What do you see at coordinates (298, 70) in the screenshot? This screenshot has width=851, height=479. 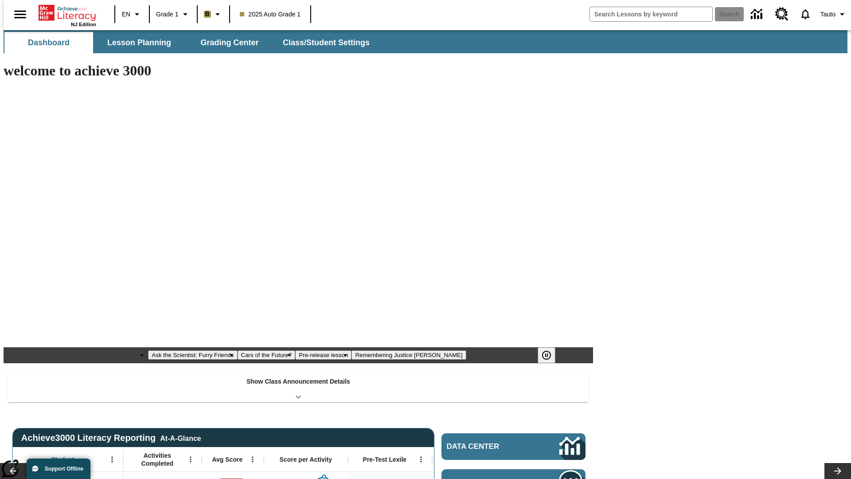 I see `h1: welcome to achieve 3000` at bounding box center [298, 70].